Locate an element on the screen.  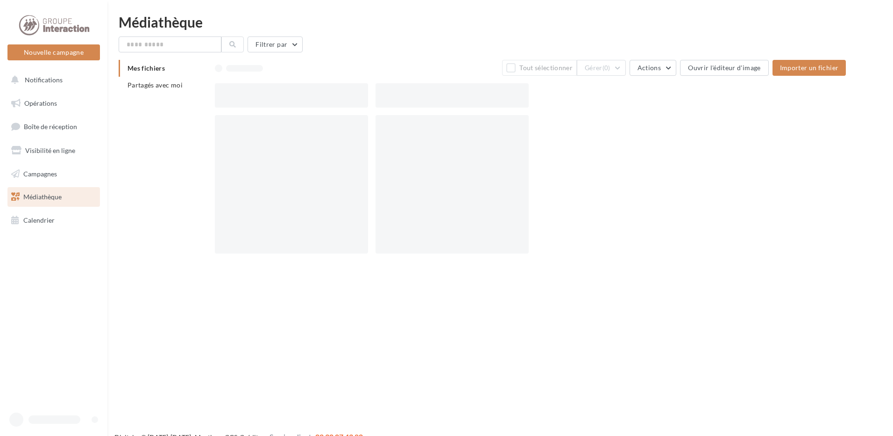
button: Nouvelle campagne is located at coordinates (54, 52).